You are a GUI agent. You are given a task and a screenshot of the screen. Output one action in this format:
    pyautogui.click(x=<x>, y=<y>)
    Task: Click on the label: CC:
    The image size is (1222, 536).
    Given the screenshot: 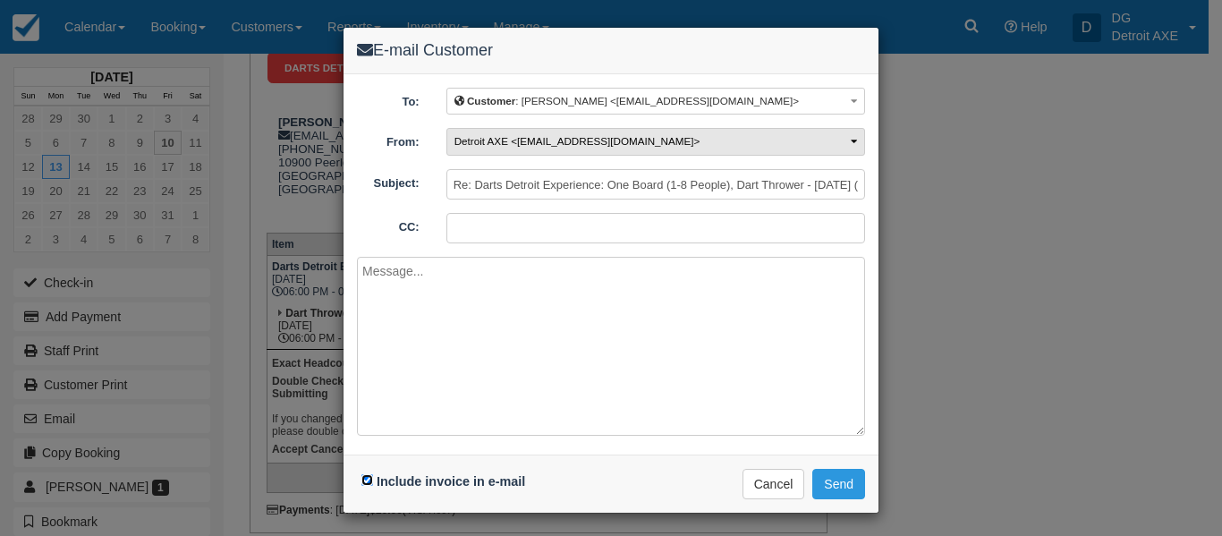 What is the action you would take?
    pyautogui.click(x=388, y=225)
    